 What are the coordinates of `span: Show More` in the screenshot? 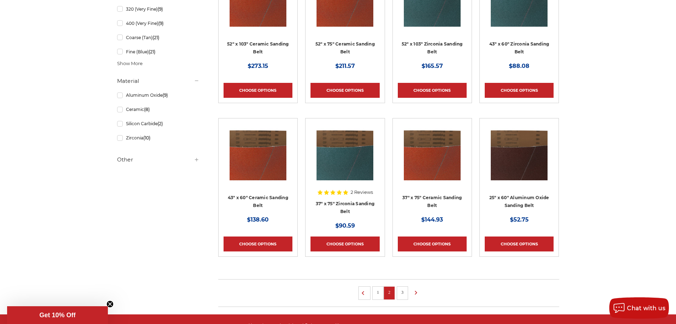 It's located at (130, 64).